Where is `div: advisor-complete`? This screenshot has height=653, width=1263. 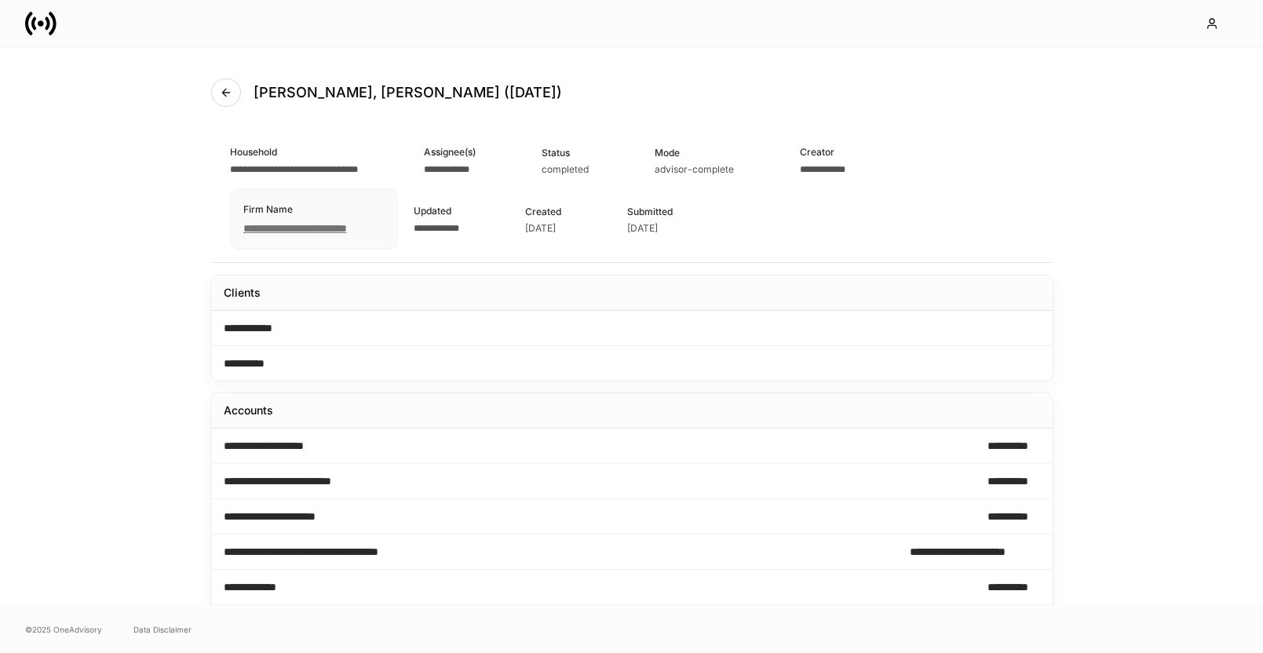 div: advisor-complete is located at coordinates (694, 169).